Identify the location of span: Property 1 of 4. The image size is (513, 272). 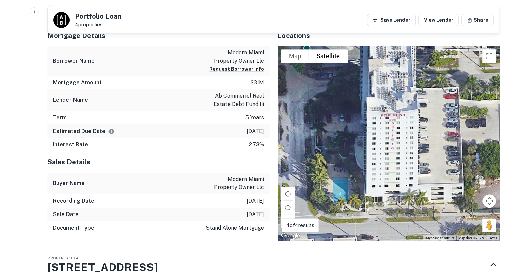
(63, 259).